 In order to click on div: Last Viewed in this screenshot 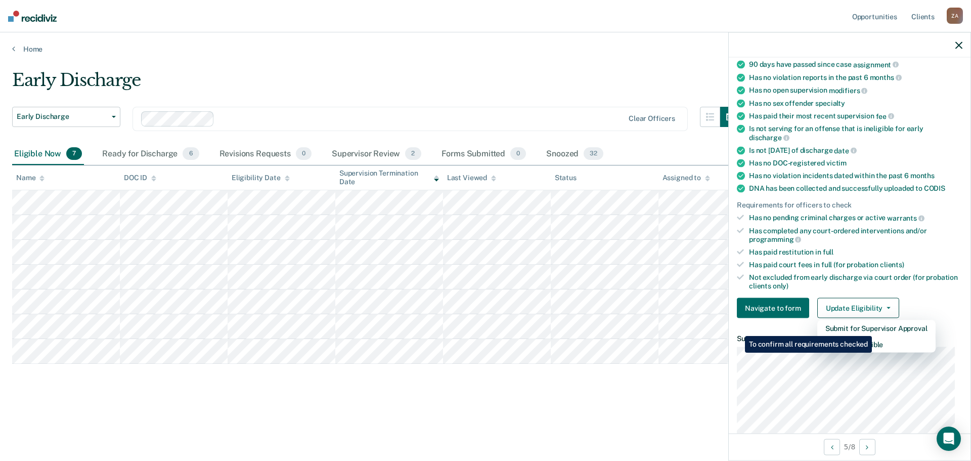, I will do `click(471, 178)`.